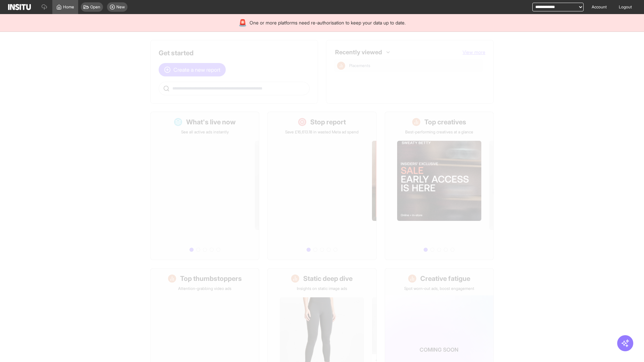 The width and height of the screenshot is (644, 362). What do you see at coordinates (95, 7) in the screenshot?
I see `span: Open` at bounding box center [95, 7].